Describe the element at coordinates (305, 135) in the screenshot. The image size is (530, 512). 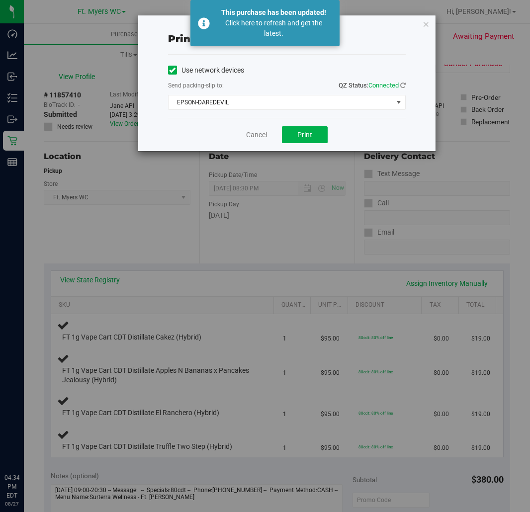
I see `span: Print` at that location.